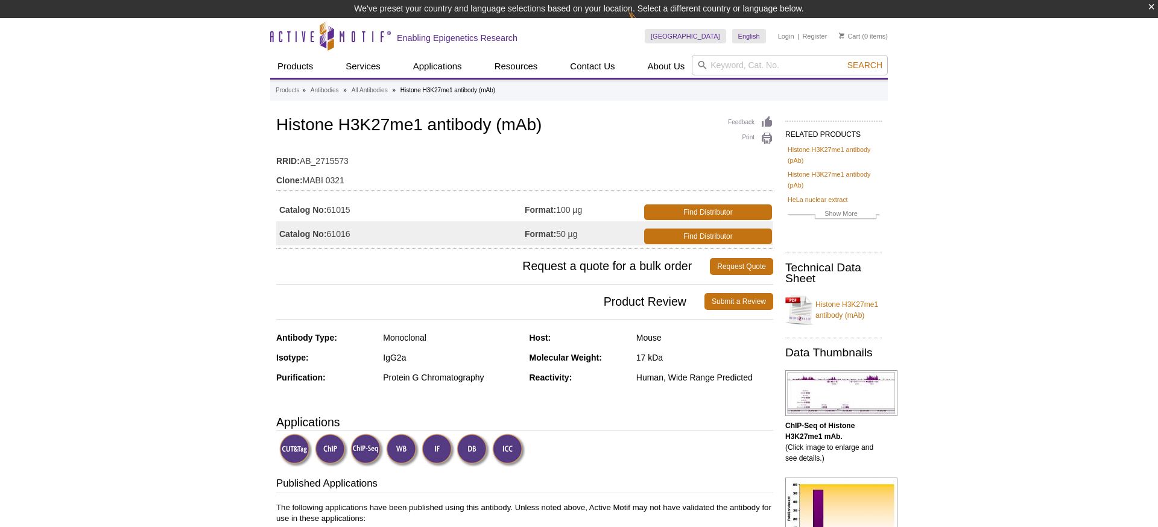 The height and width of the screenshot is (527, 1158). Describe the element at coordinates (790, 65) in the screenshot. I see `input: Keyword, Cat. No.` at that location.